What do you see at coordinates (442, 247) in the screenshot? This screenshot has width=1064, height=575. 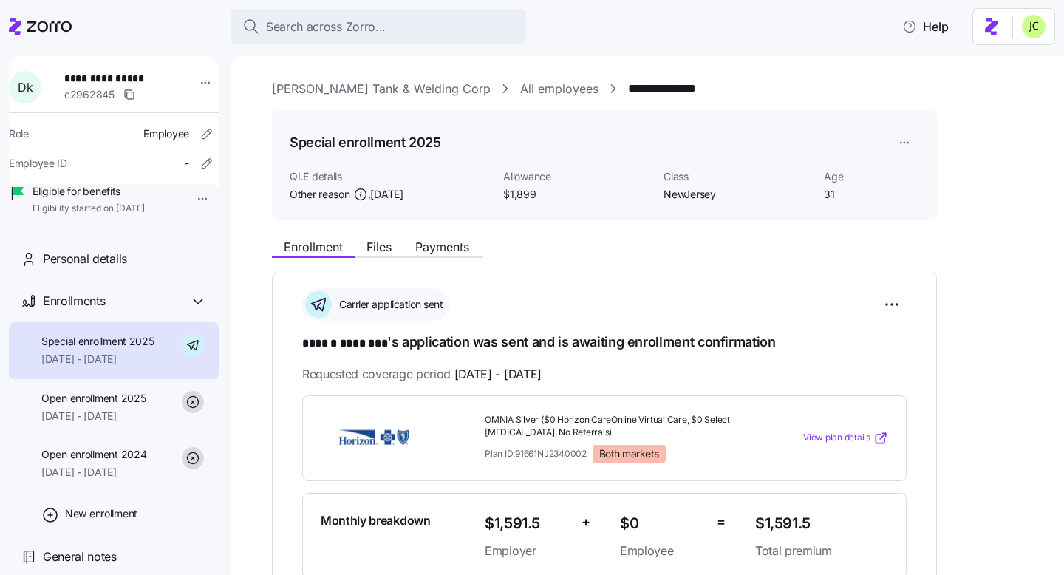 I see `span: Payments` at bounding box center [442, 247].